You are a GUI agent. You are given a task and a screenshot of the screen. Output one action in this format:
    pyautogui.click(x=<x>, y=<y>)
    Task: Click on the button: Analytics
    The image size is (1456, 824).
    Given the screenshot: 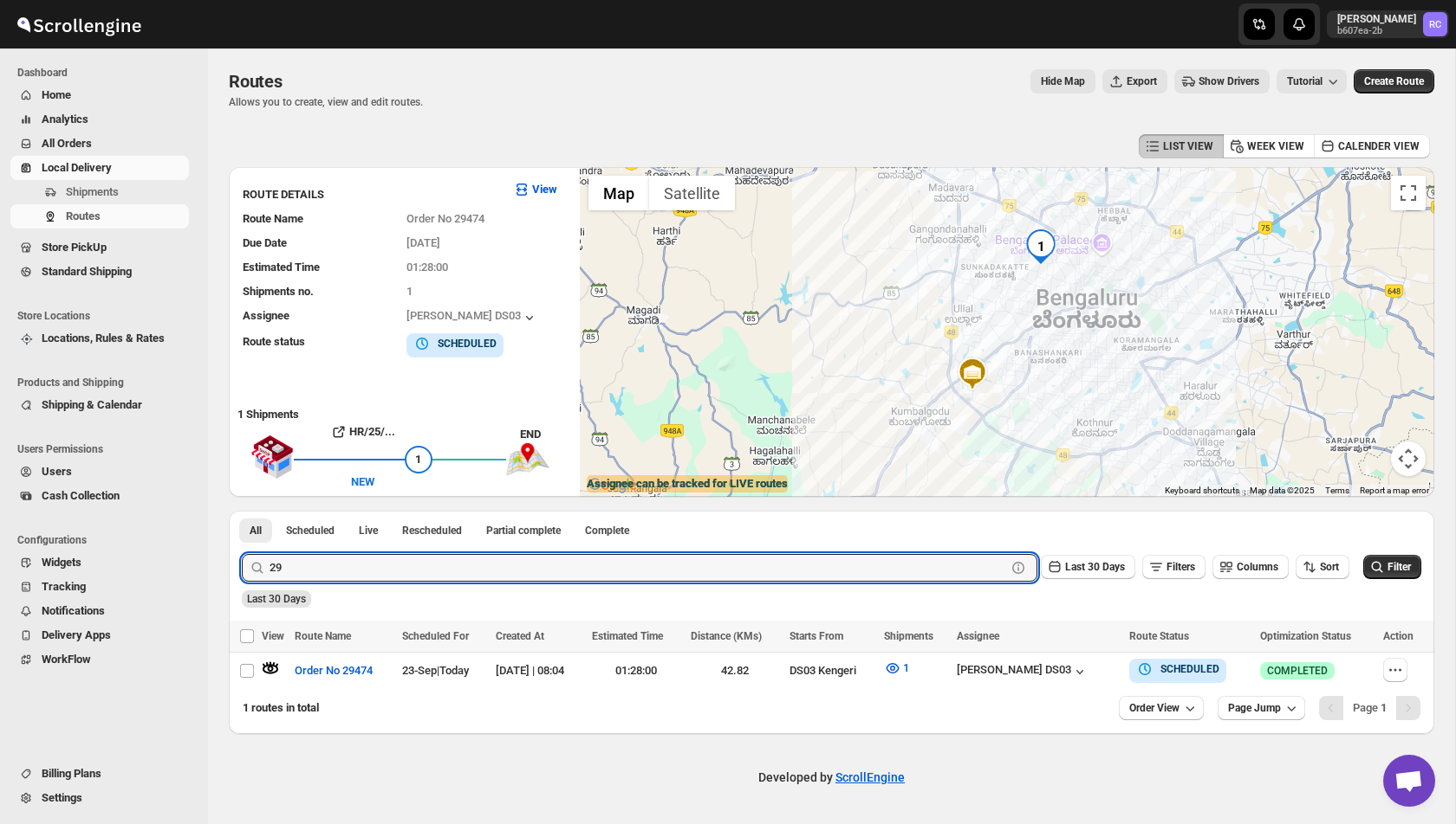 What is the action you would take?
    pyautogui.click(x=100, y=119)
    